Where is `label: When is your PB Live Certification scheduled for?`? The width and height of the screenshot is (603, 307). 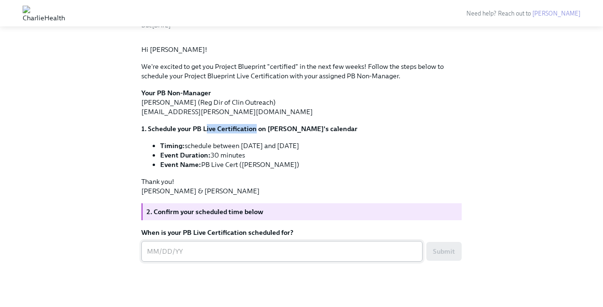 label: When is your PB Live Certification scheduled for? is located at coordinates (302, 232).